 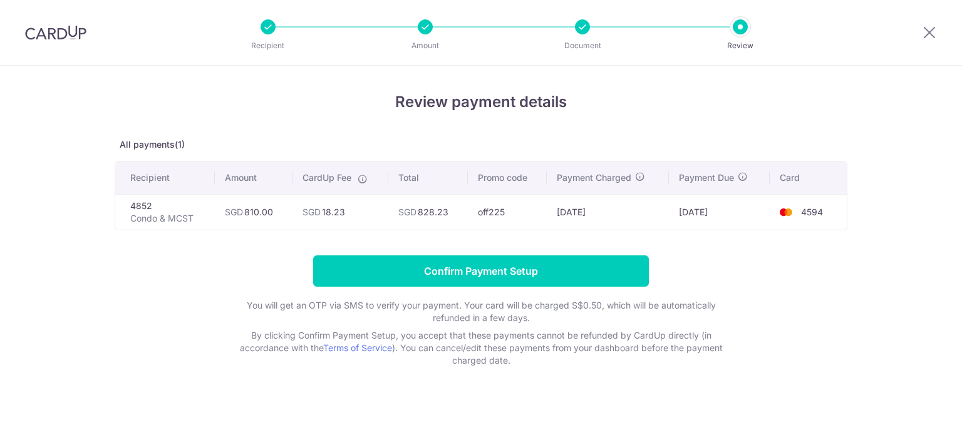 I want to click on th: Promo code, so click(x=507, y=178).